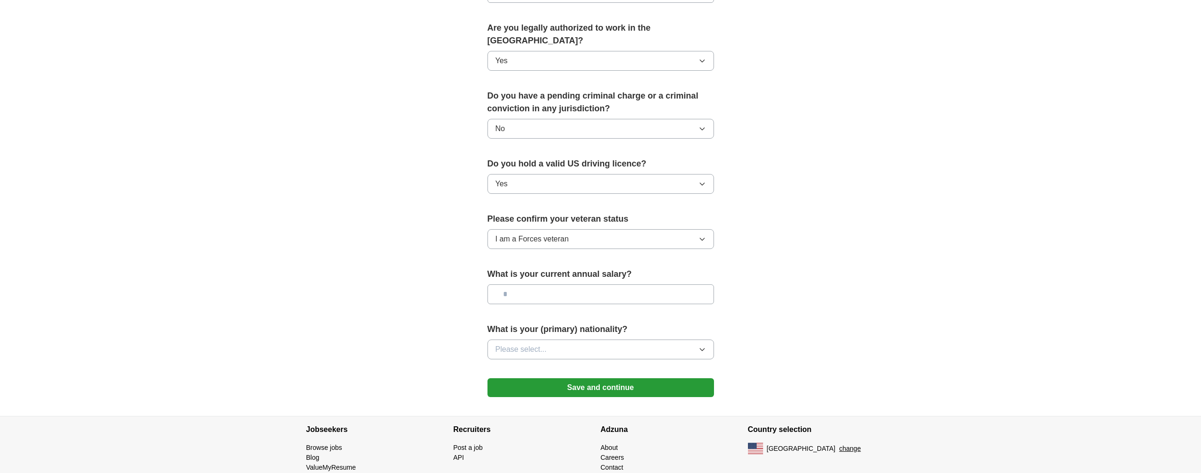  I want to click on h4: Country selection, so click(822, 430).